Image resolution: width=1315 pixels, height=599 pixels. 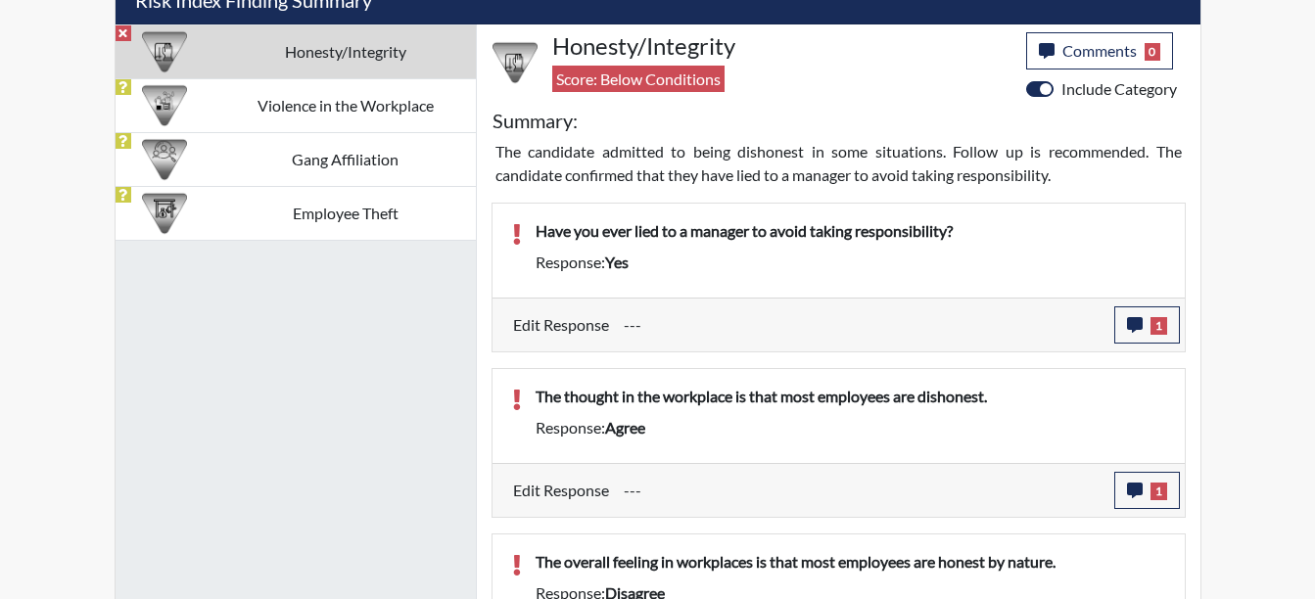 I want to click on img: CATEGORY%20ICON-26.eccbb84f.png, so click(x=164, y=106).